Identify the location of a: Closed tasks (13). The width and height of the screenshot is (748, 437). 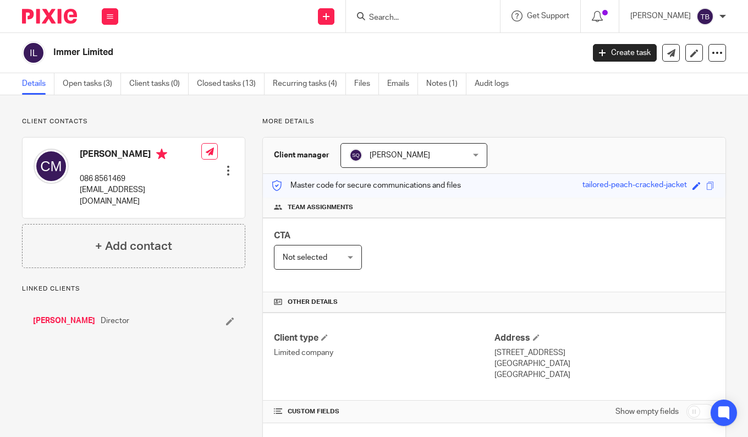
(230, 84).